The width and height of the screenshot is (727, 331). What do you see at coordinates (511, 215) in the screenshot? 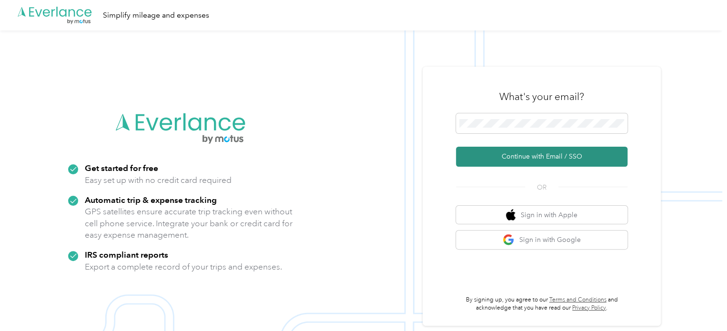
I see `img: apple logo` at bounding box center [511, 215].